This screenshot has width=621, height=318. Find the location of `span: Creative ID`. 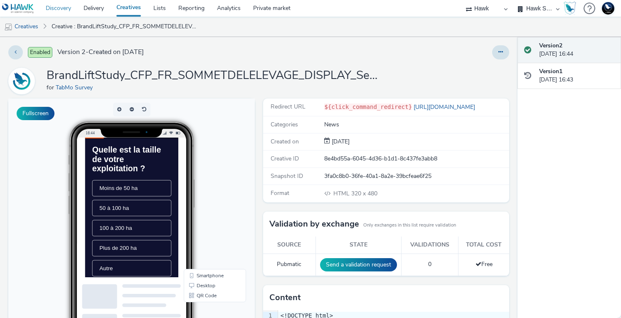

span: Creative ID is located at coordinates (285, 158).